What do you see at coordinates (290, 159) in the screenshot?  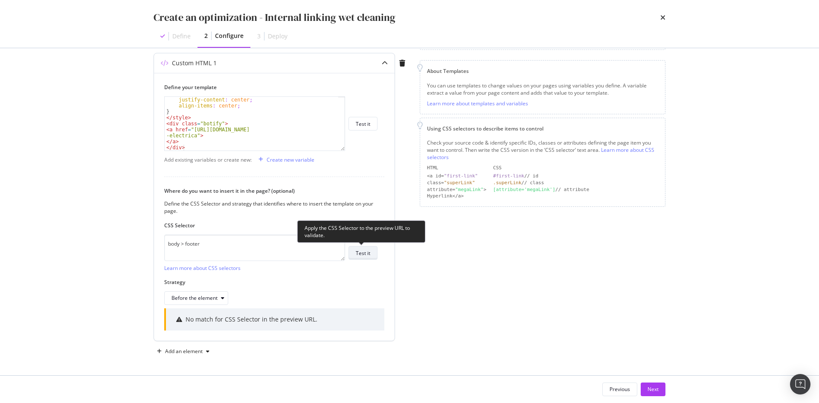 I see `div: Create new variable` at bounding box center [290, 159].